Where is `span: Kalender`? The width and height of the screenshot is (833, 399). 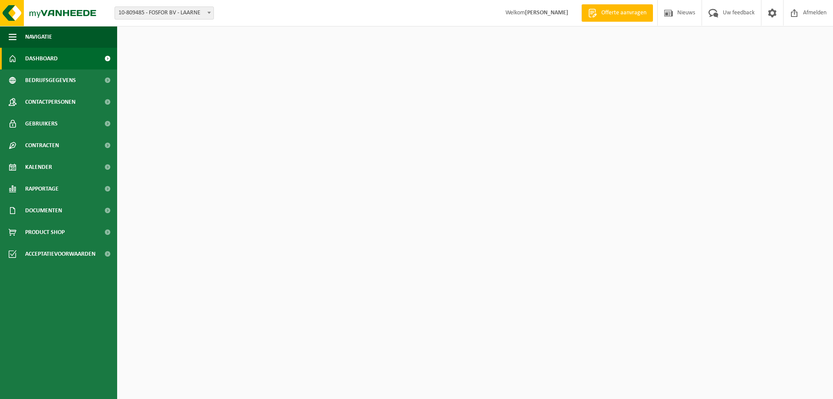 span: Kalender is located at coordinates (39, 167).